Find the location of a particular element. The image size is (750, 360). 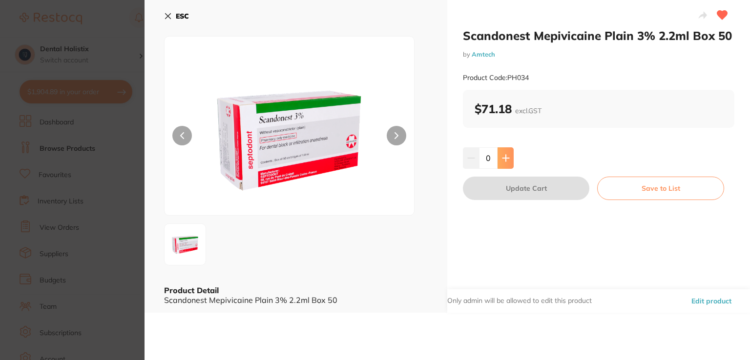

span: excl. GST is located at coordinates (528, 111).